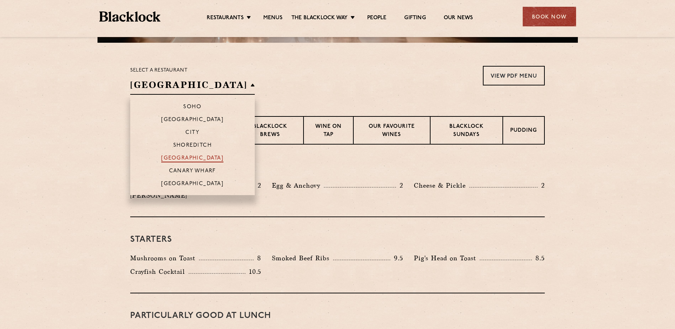  What do you see at coordinates (446, 258) in the screenshot?
I see `p: Pig's Head on Toast` at bounding box center [446, 258].